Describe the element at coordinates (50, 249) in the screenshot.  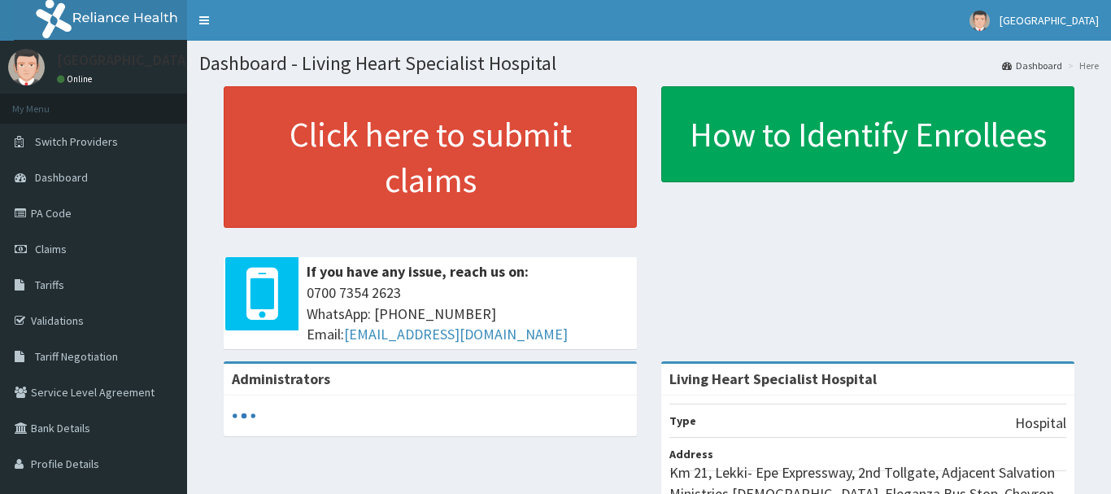
I see `span: Claims` at that location.